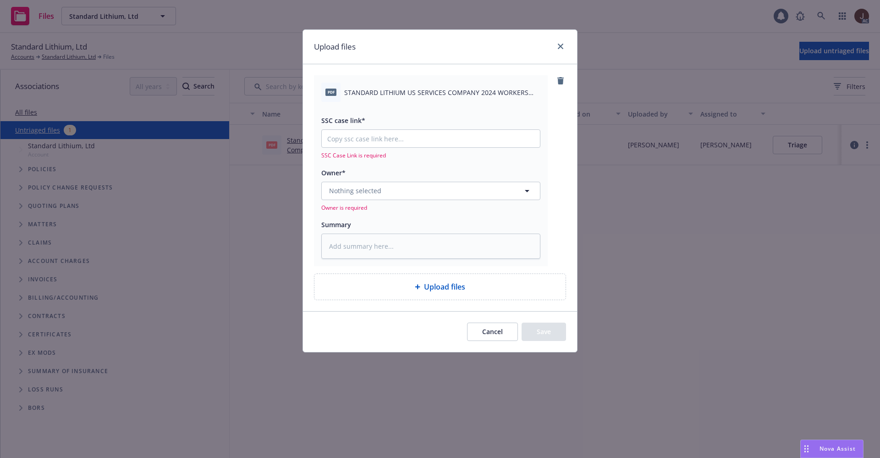 Image resolution: width=880 pixels, height=458 pixels. What do you see at coordinates (333, 172) in the screenshot?
I see `span: Owner*` at bounding box center [333, 172].